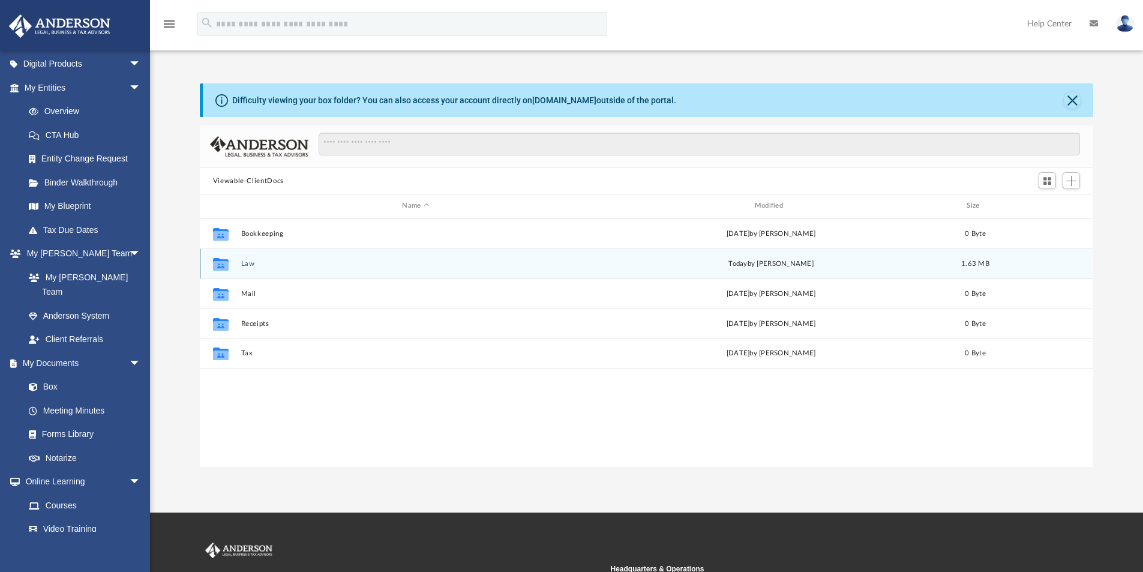 The height and width of the screenshot is (572, 1143). What do you see at coordinates (415, 233) in the screenshot?
I see `button: Bookkeeping` at bounding box center [415, 233].